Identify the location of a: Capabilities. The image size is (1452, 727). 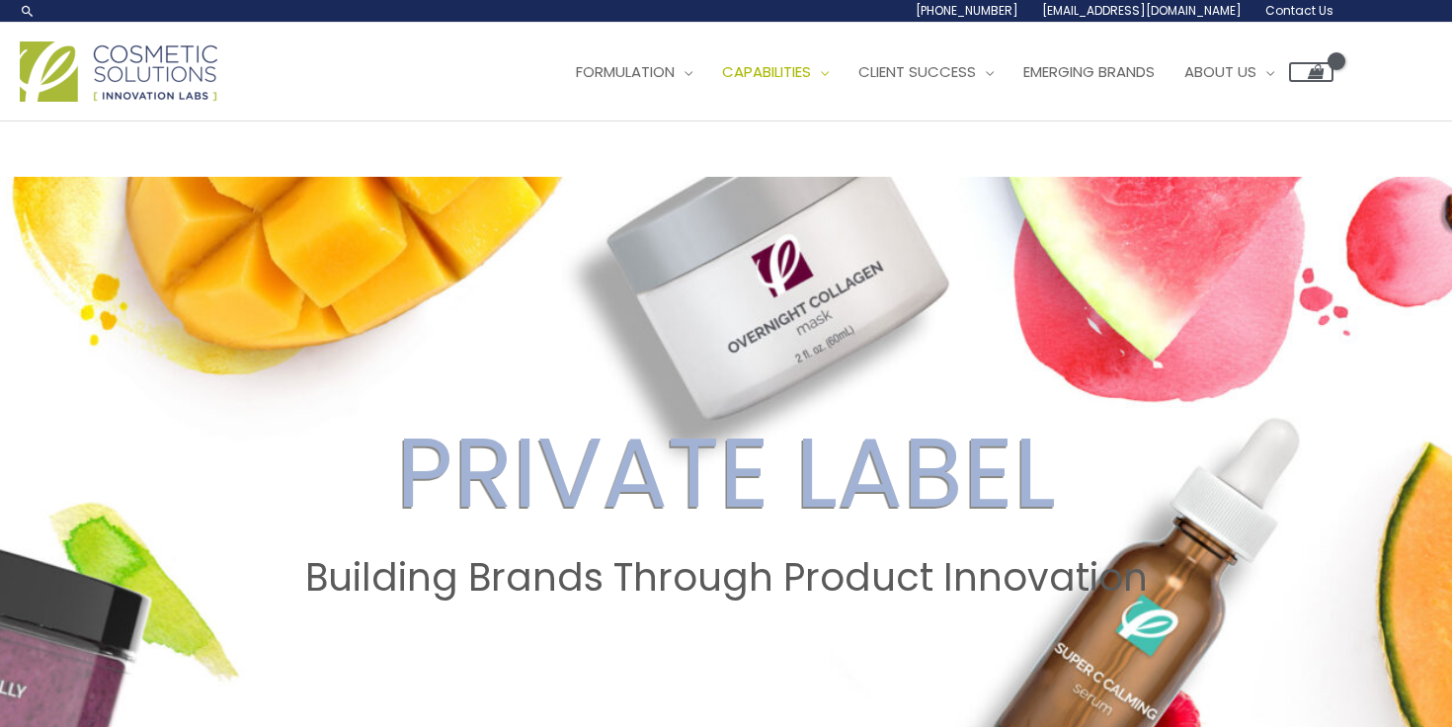
(775, 72).